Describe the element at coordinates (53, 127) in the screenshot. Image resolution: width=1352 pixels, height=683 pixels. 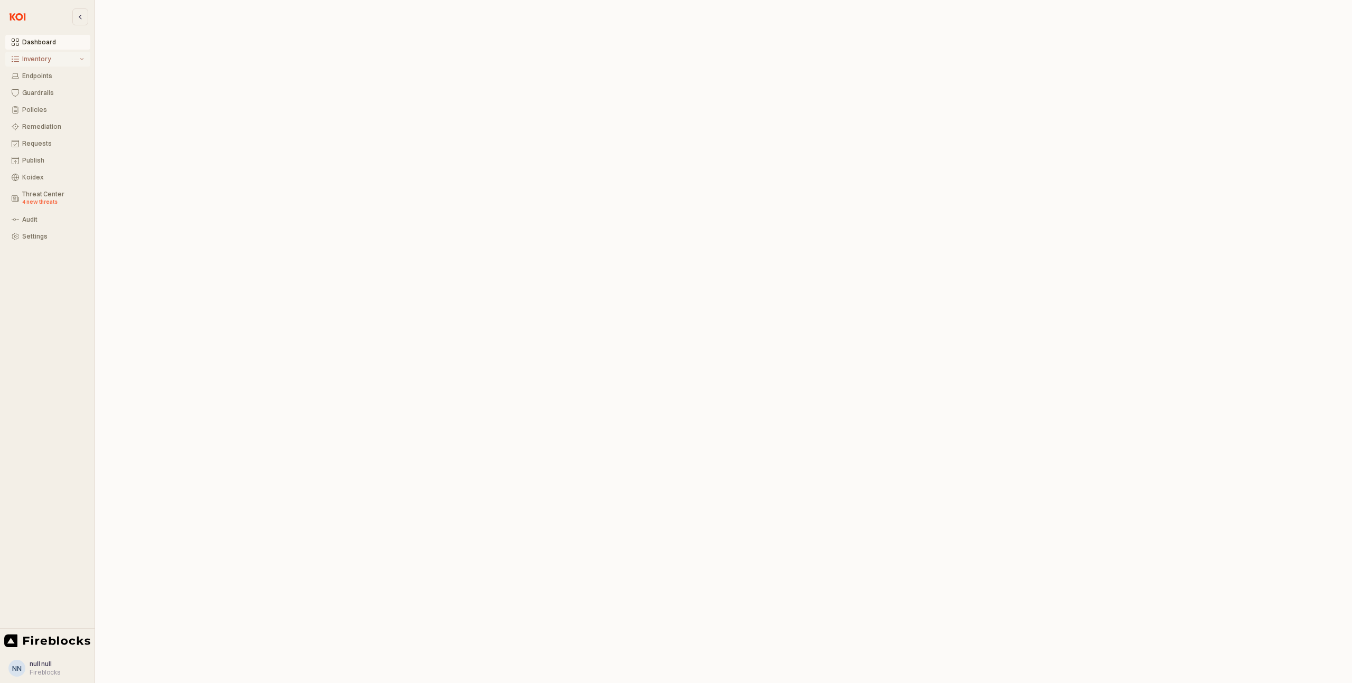
I see `div: Remediation` at that location.